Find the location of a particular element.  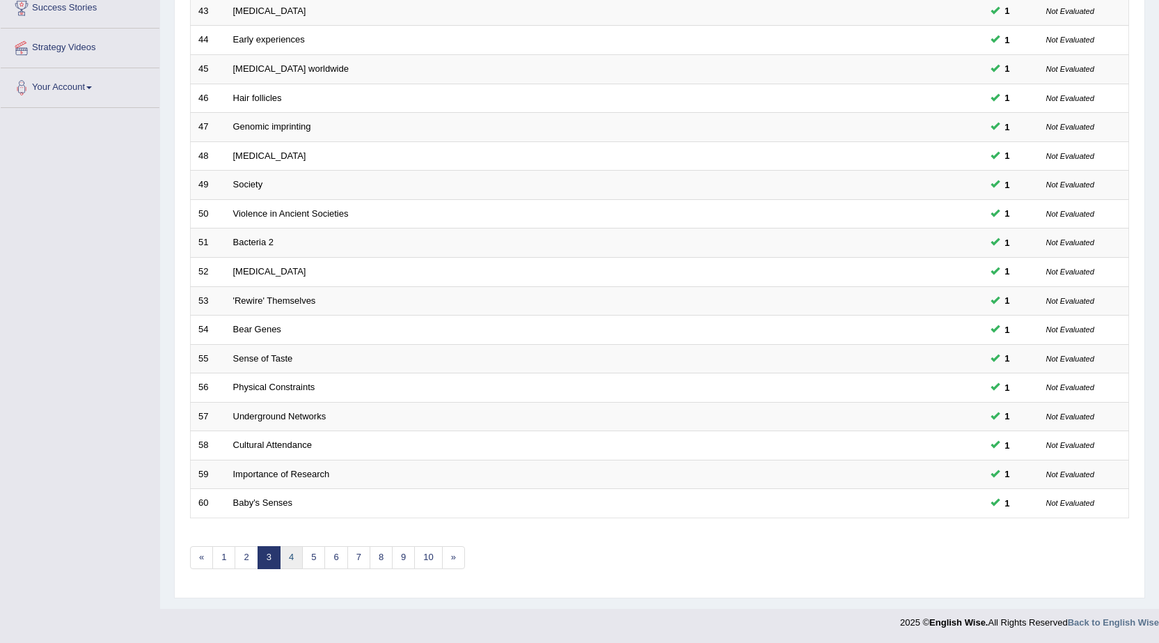

a: 8 is located at coordinates (381, 557).